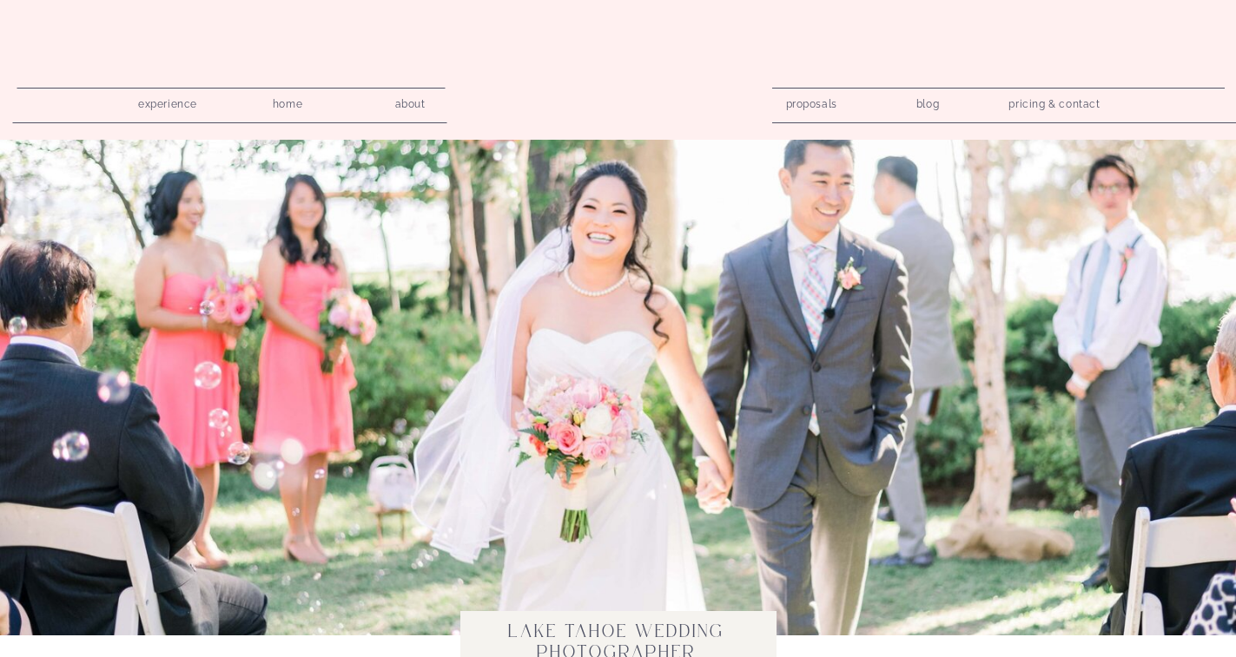 The image size is (1236, 657). Describe the element at coordinates (927, 101) in the screenshot. I see `nav: blog` at that location.